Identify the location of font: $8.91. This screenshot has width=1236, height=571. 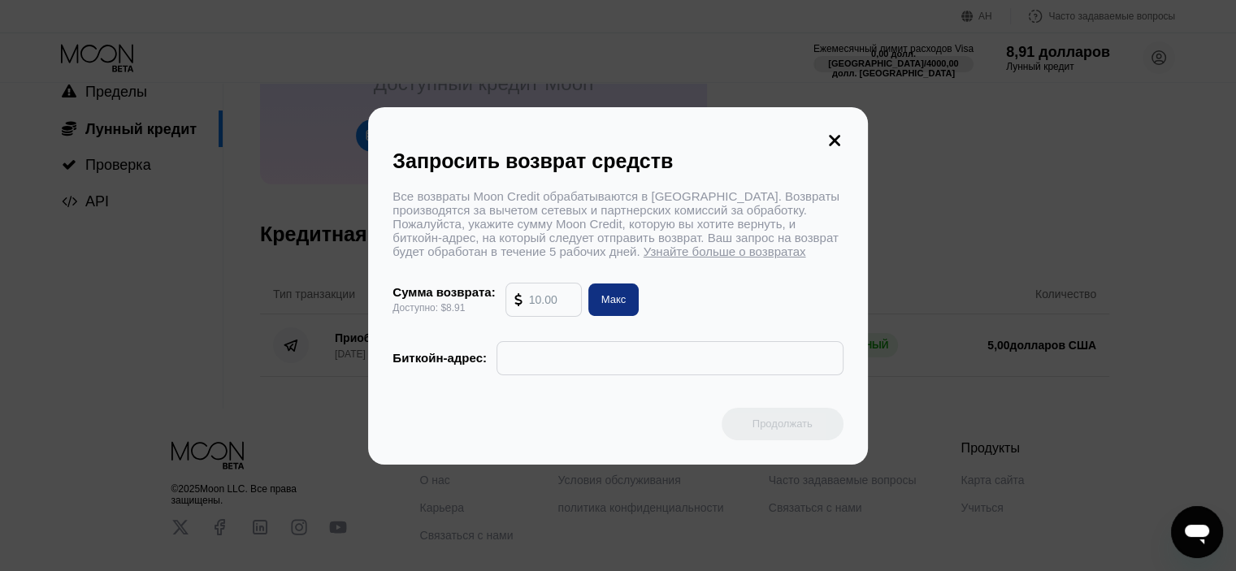
(453, 308).